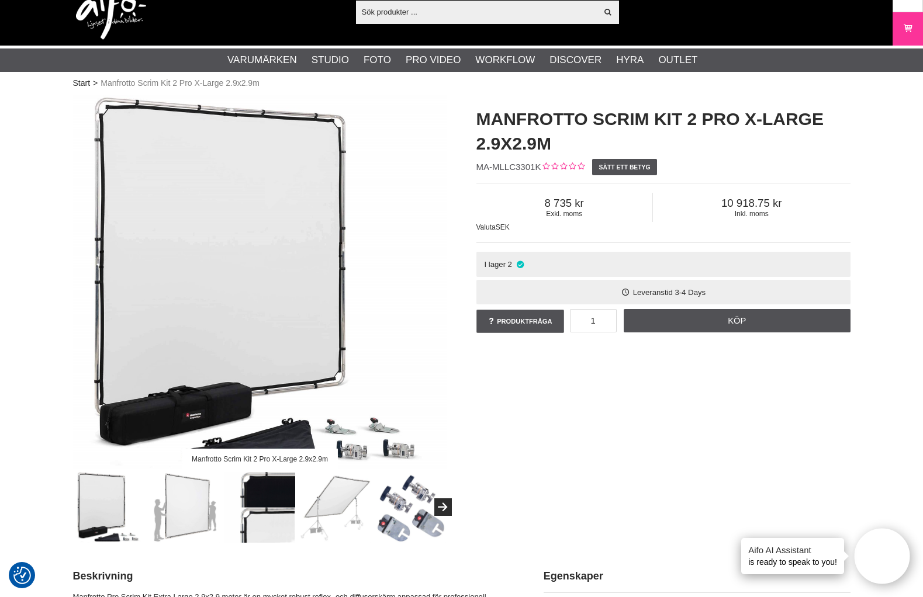  What do you see at coordinates (509, 167) in the screenshot?
I see `span: MA-MLLC3301K` at bounding box center [509, 167].